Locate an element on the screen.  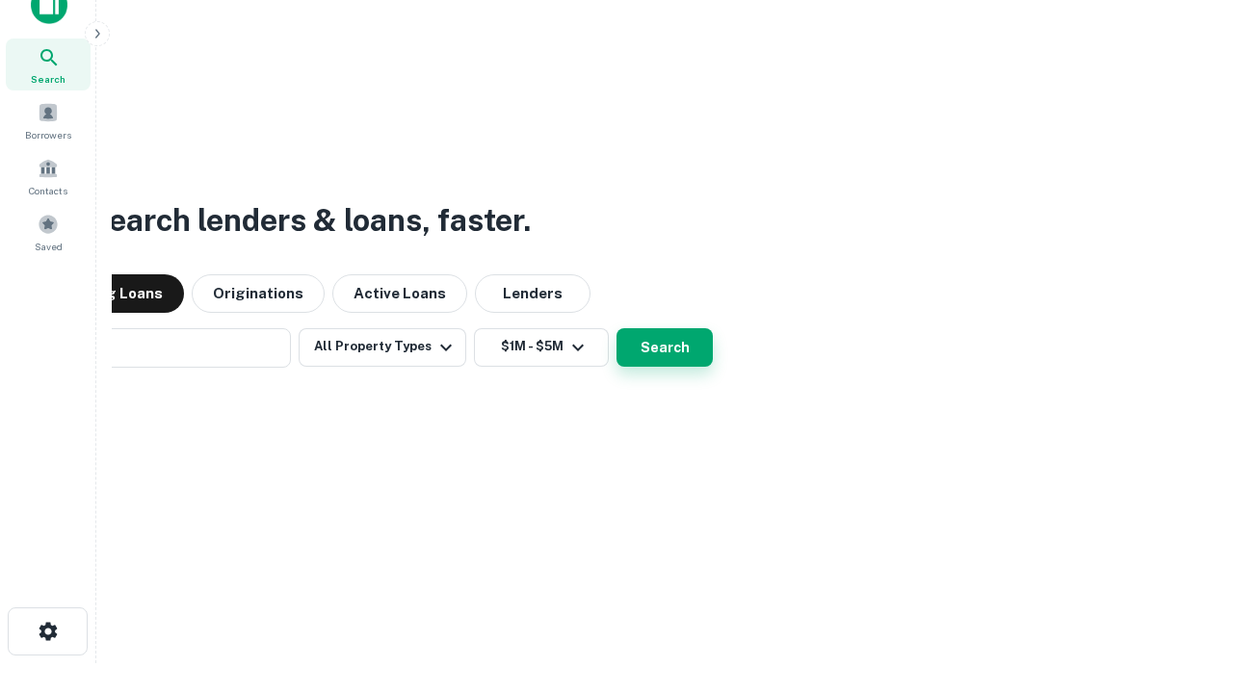
button: $1M - $5M is located at coordinates (541, 348).